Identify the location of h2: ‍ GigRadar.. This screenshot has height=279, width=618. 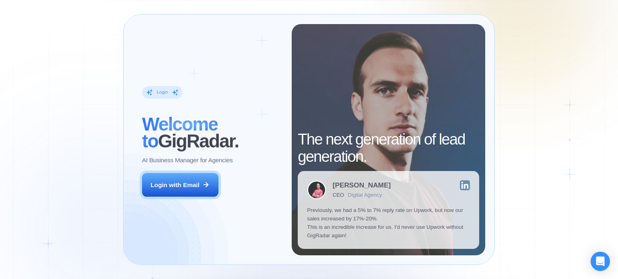
(212, 133).